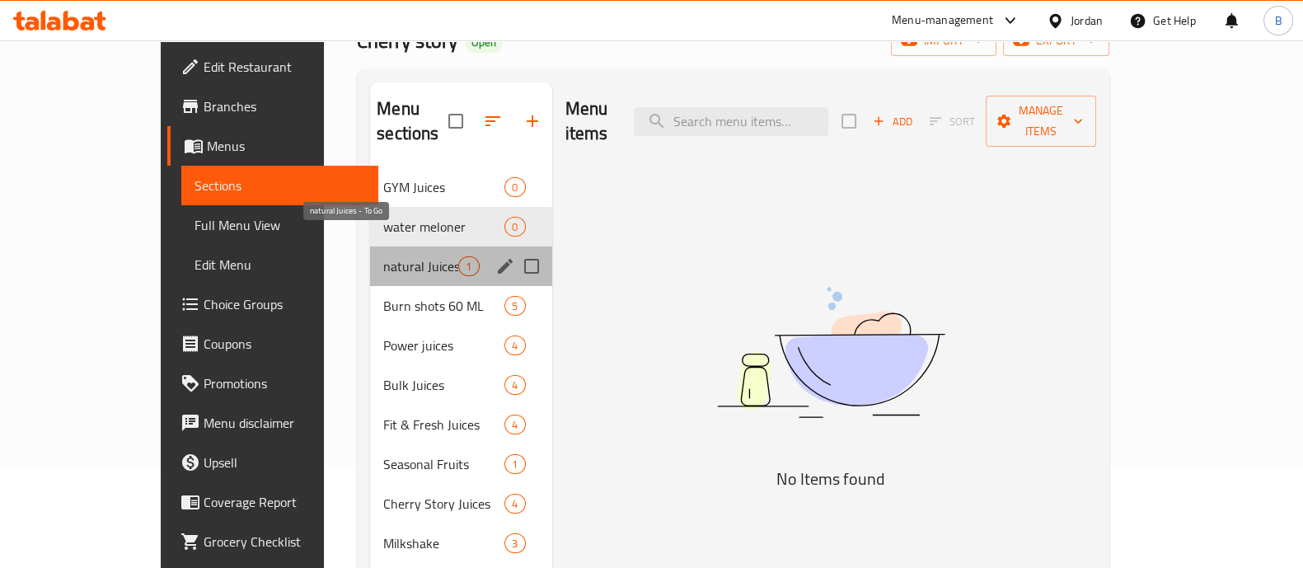  Describe the element at coordinates (484, 42) in the screenshot. I see `span: Open` at that location.